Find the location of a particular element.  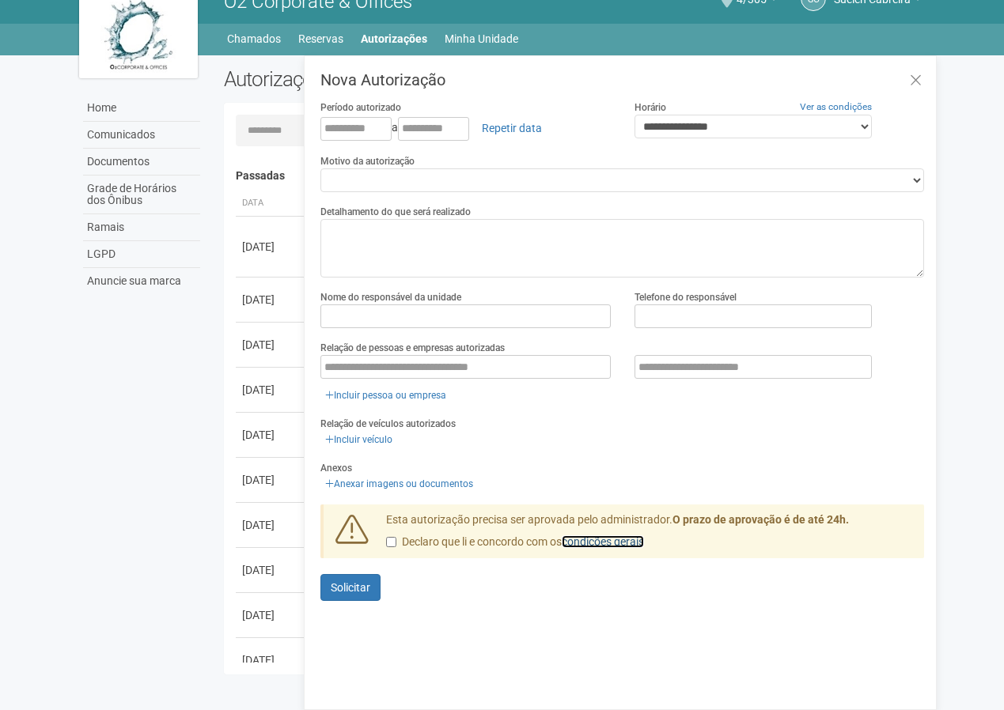

h3: Nova Autorização is located at coordinates (622, 80).